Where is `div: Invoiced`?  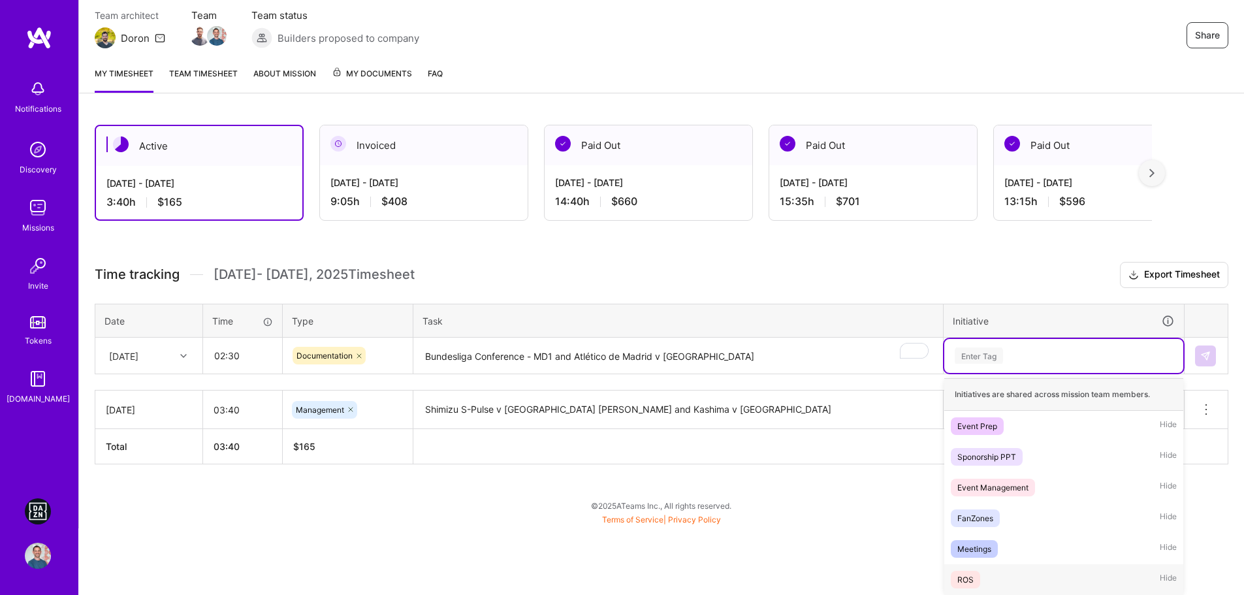 div: Invoiced is located at coordinates (424, 145).